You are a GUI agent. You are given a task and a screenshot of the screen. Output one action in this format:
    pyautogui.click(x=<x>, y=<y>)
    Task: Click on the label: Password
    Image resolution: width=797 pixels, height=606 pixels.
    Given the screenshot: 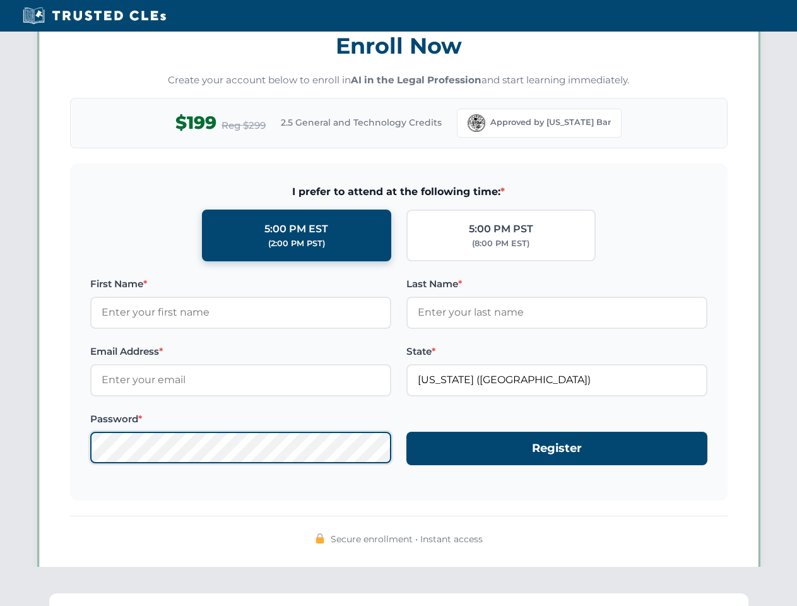 What is the action you would take?
    pyautogui.click(x=240, y=419)
    